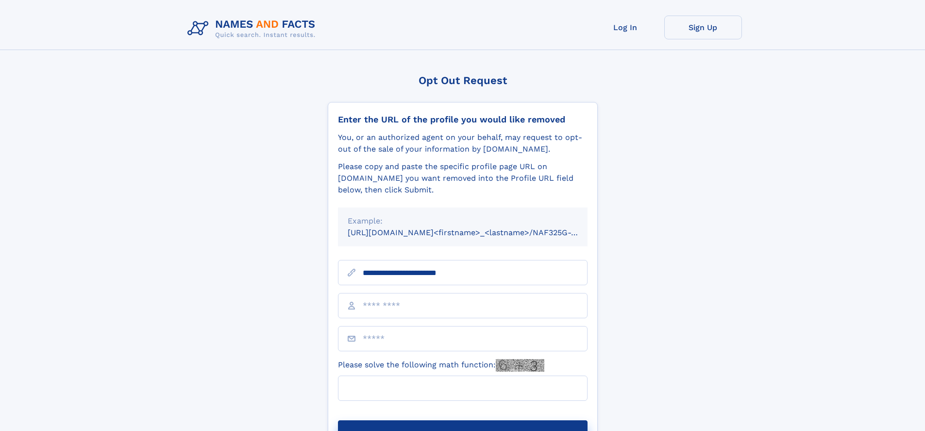 This screenshot has height=431, width=925. What do you see at coordinates (703, 27) in the screenshot?
I see `a: Sign Up` at bounding box center [703, 27].